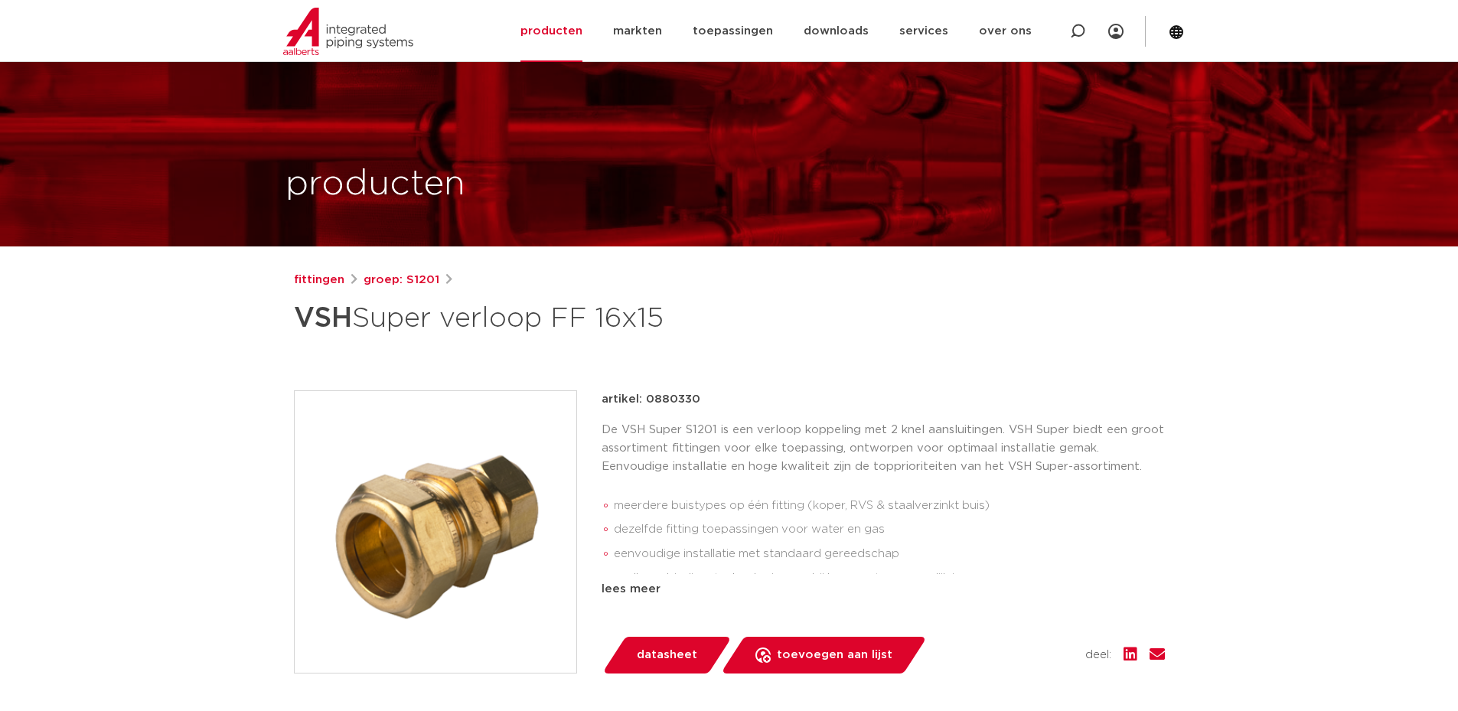  What do you see at coordinates (889, 579) in the screenshot?
I see `li: snelle verbindingstechnologie waarbij her-montage mogelijk is` at bounding box center [889, 579].